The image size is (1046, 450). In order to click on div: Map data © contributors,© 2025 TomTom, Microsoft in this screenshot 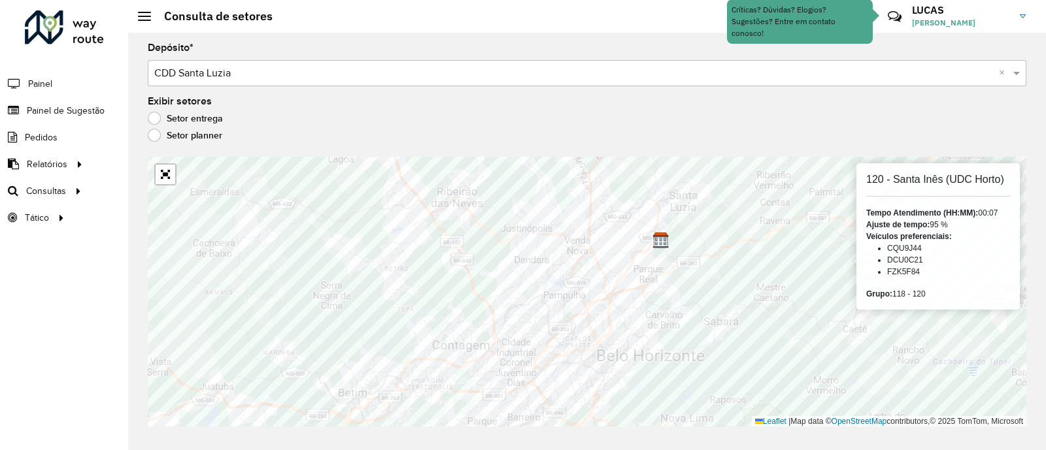, I will do `click(889, 422)`.